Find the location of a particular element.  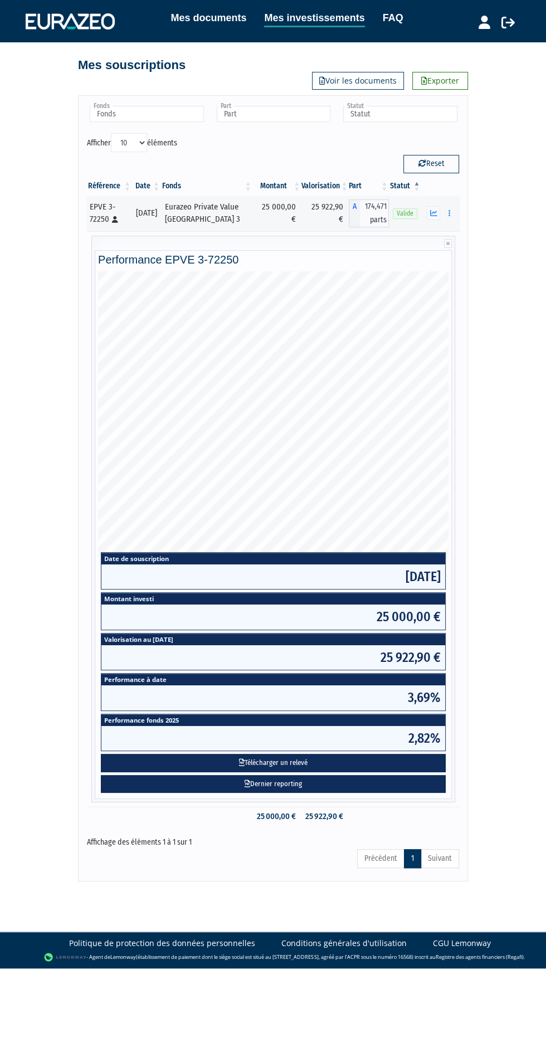

th: Référence : activer pour trier la colonne par ordre croissant is located at coordinates (109, 186).